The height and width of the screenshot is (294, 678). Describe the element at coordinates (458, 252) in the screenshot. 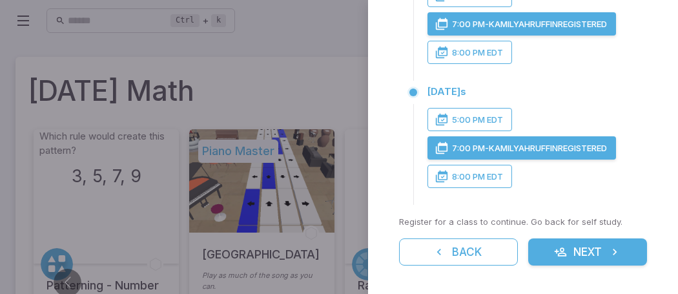

I see `button: Back` at that location.